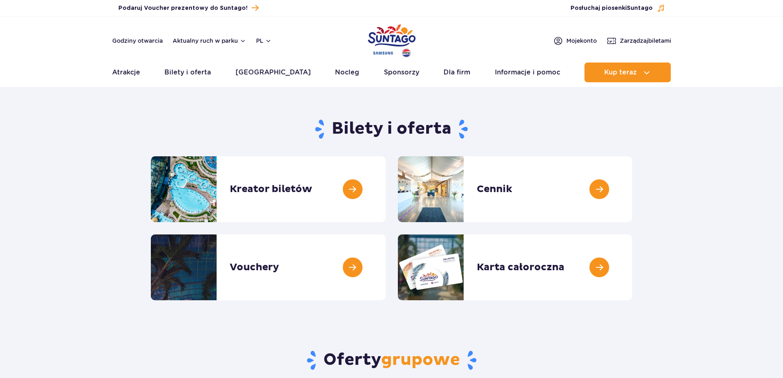 The width and height of the screenshot is (783, 378). What do you see at coordinates (612, 8) in the screenshot?
I see `span: Posłuchaj piosenki` at bounding box center [612, 8].